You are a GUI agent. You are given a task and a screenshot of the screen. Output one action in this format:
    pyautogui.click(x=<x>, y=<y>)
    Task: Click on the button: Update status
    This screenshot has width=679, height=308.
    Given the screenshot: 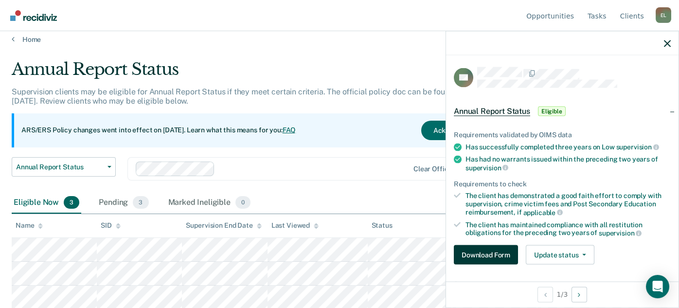 What is the action you would take?
    pyautogui.click(x=560, y=254)
    